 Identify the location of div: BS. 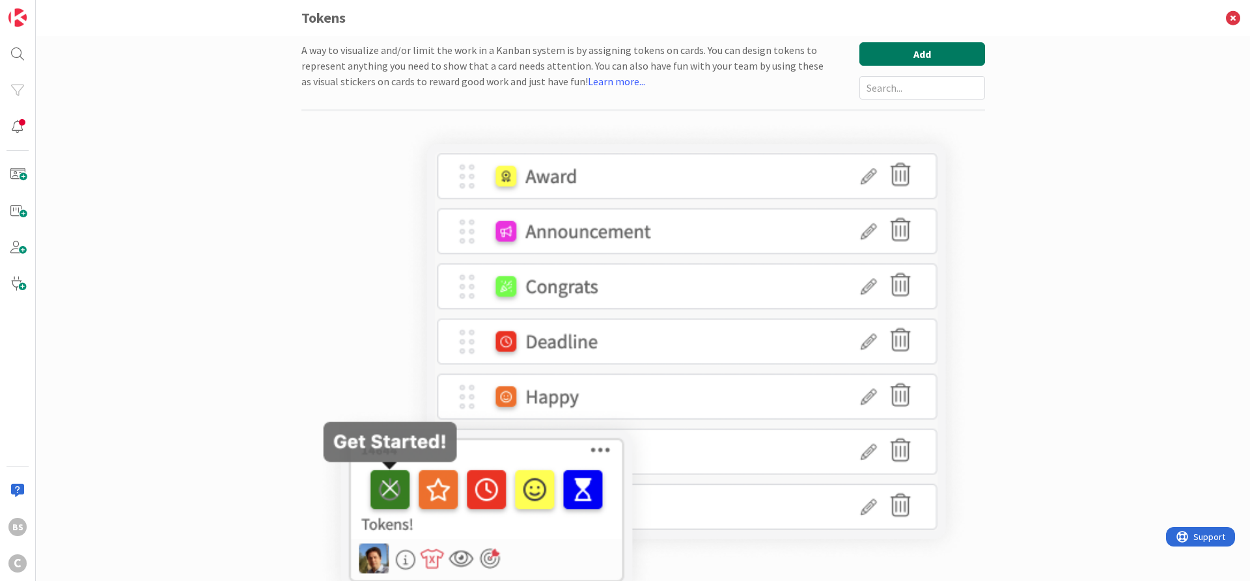
(18, 527).